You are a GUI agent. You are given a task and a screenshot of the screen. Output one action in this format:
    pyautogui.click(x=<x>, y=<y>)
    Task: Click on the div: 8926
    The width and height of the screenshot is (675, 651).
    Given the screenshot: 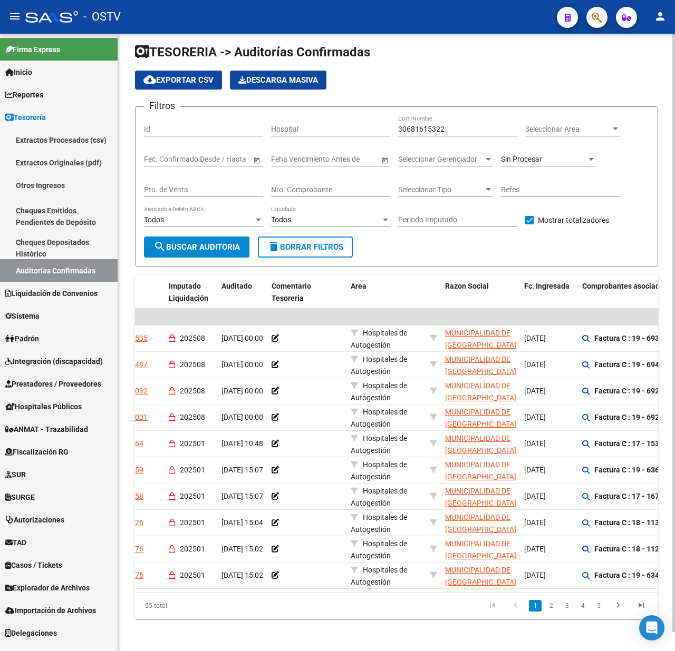 What is the action you would take?
    pyautogui.click(x=135, y=523)
    